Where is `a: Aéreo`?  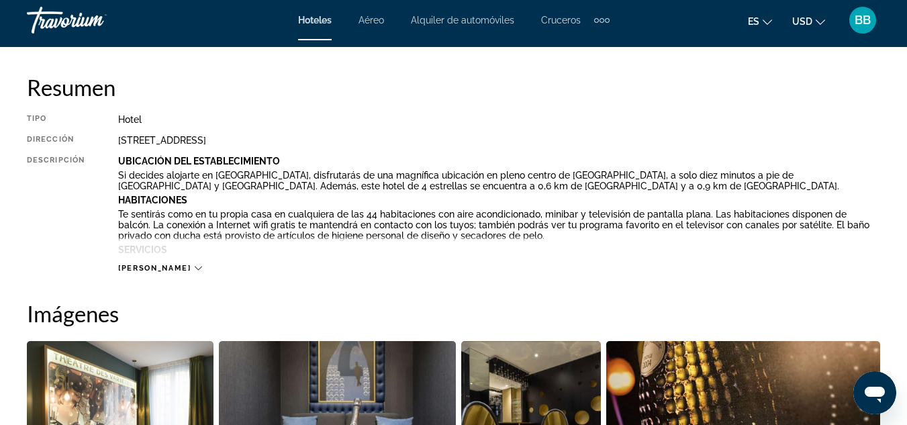 a: Aéreo is located at coordinates (371, 20).